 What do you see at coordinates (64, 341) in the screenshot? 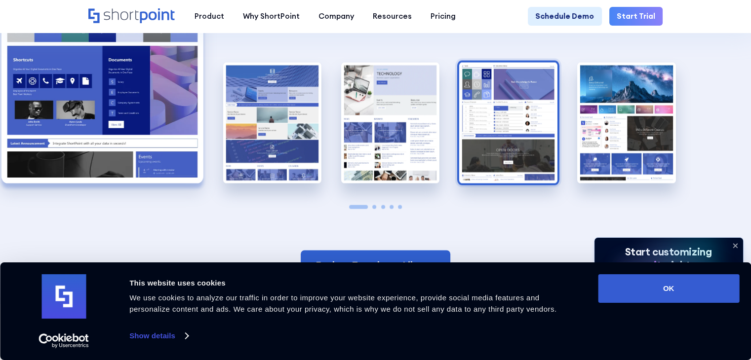
I see `a: Usercentrics Cookiebot - opens in a new window` at bounding box center [64, 341].